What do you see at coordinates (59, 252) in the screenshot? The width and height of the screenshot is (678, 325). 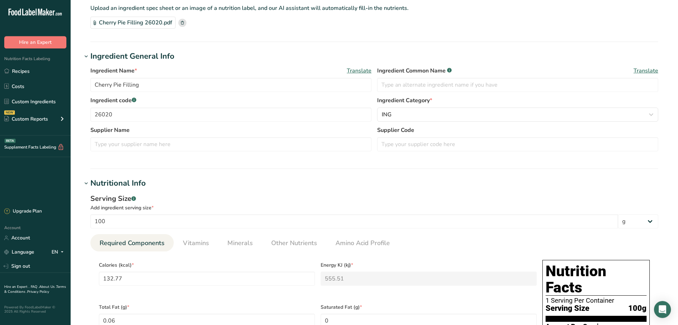 I see `div: EN` at bounding box center [59, 252].